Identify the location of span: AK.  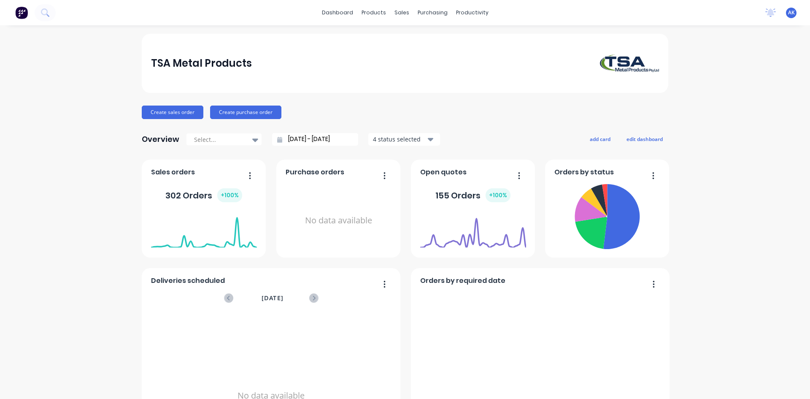
(791, 13).